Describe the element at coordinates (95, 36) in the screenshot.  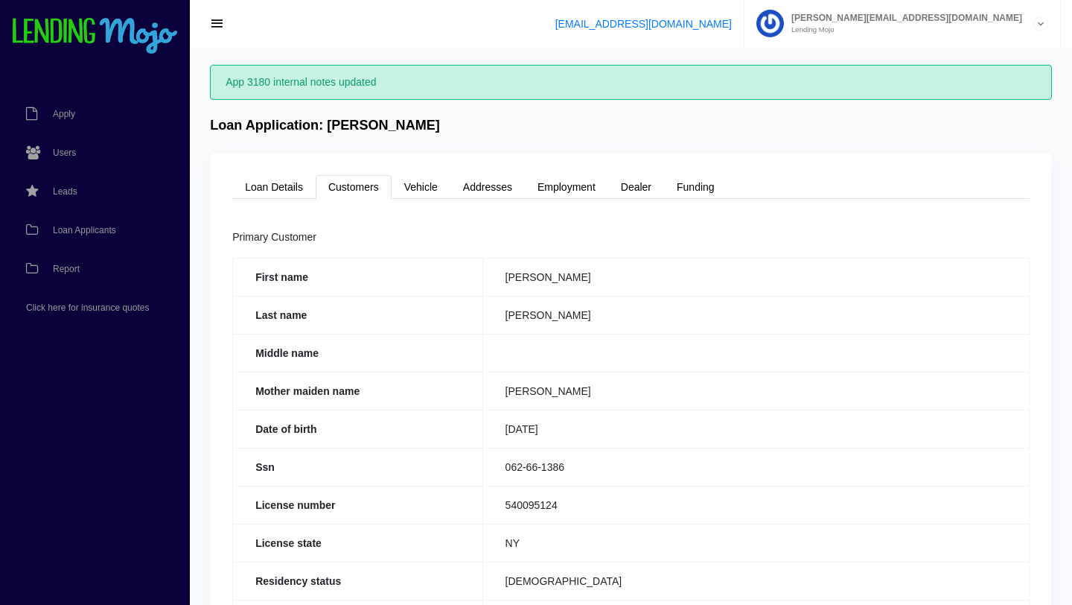
I see `img: logo-small.png` at that location.